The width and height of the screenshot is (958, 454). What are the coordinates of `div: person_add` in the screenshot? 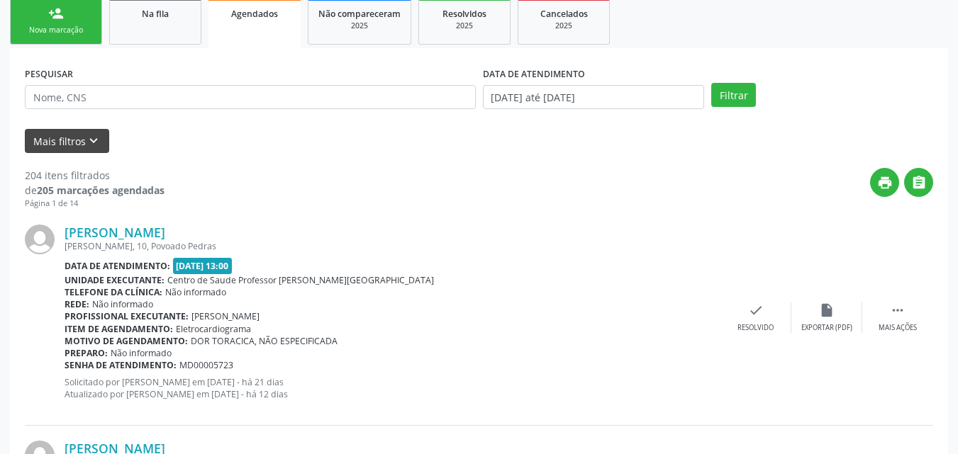 It's located at (56, 13).